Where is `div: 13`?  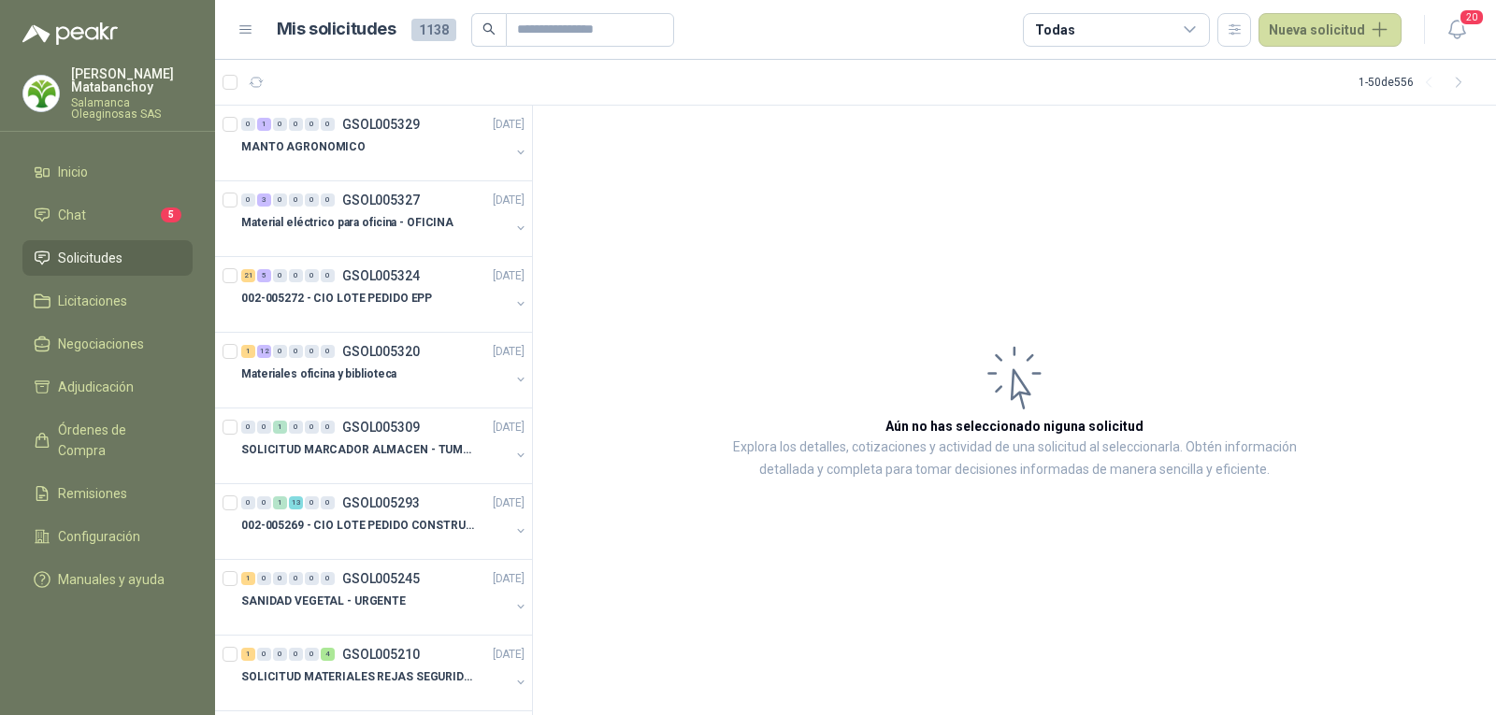 div: 13 is located at coordinates (296, 503).